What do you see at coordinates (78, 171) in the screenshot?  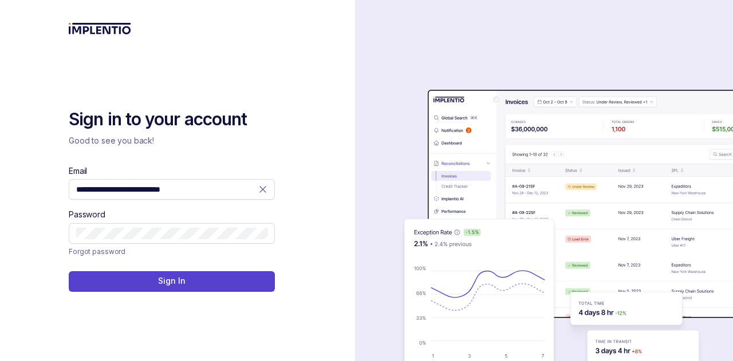 I see `label: Email` at bounding box center [78, 171].